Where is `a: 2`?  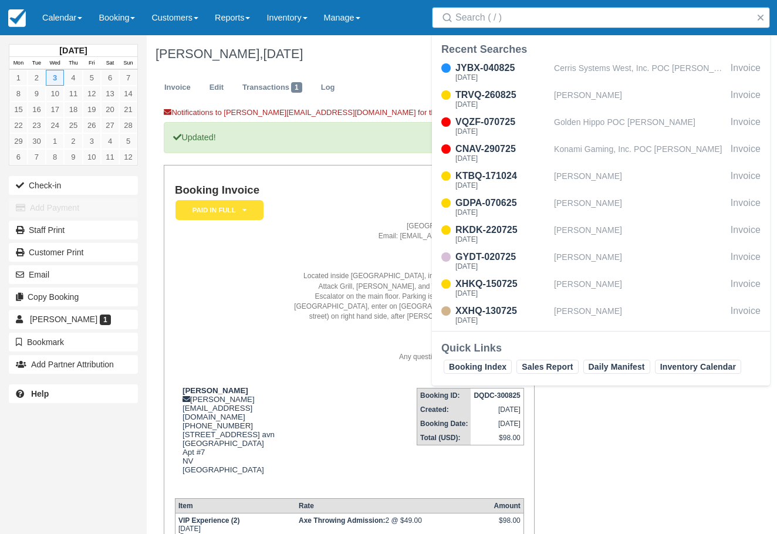 a: 2 is located at coordinates (73, 141).